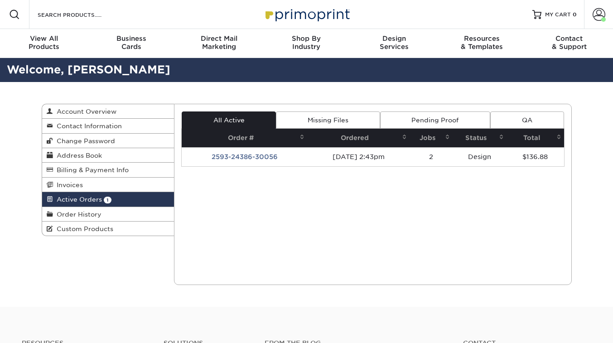 Image resolution: width=613 pixels, height=343 pixels. I want to click on span: Account Overview, so click(85, 111).